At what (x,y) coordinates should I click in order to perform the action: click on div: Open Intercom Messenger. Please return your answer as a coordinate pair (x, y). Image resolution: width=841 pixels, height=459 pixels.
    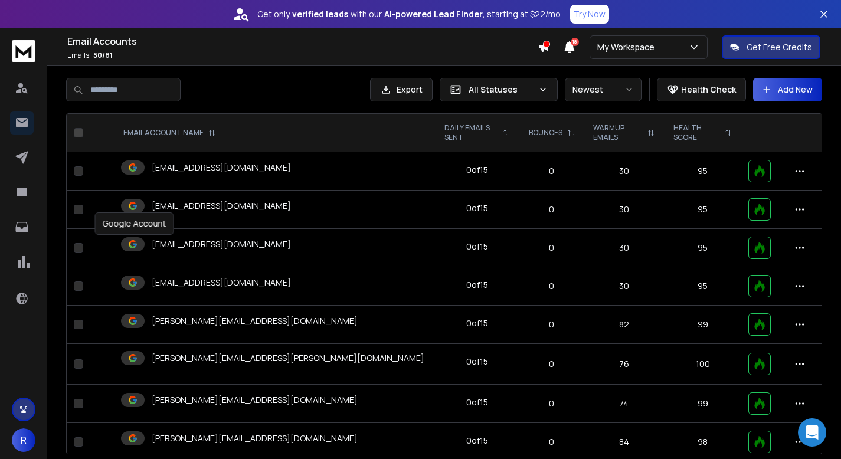
    Looking at the image, I should click on (812, 432).